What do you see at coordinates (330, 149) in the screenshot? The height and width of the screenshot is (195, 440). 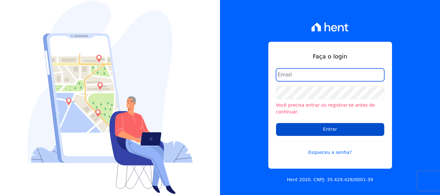 I see `a: Esqueceu a senha?` at bounding box center [330, 149].